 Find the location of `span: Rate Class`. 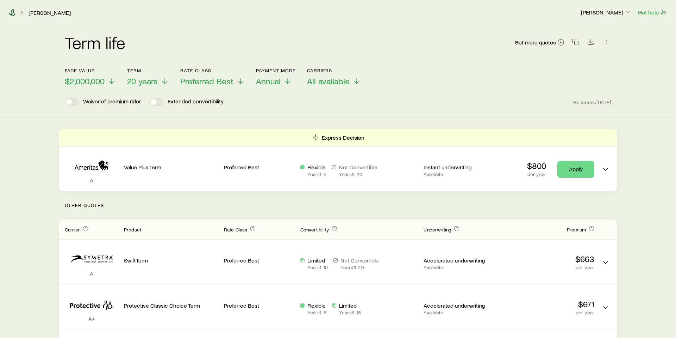

span: Rate Class is located at coordinates (236, 229).